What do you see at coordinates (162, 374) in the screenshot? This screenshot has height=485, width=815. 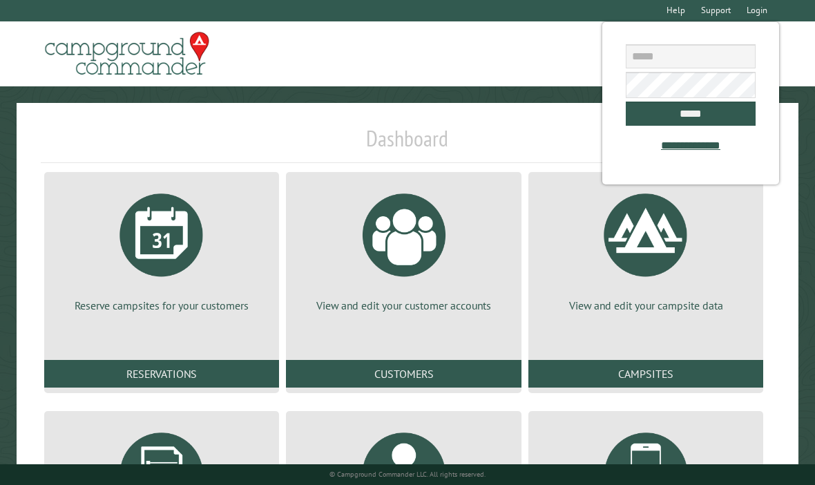 I see `a: Reservations` at bounding box center [162, 374].